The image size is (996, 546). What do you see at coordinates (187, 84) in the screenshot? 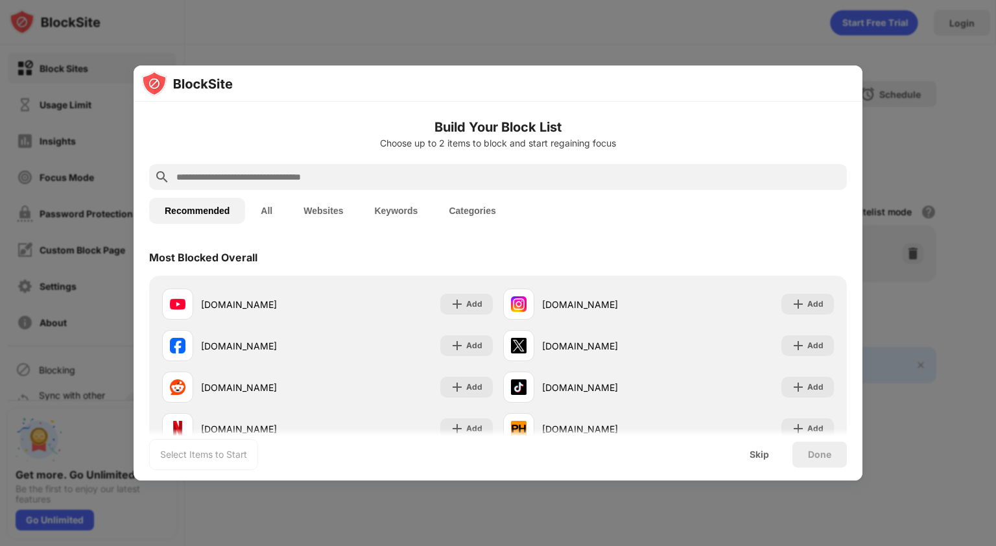
I see `img: logo-blocksite.svg` at bounding box center [187, 84].